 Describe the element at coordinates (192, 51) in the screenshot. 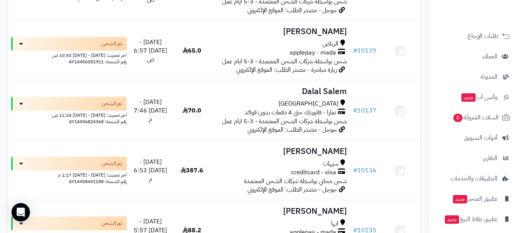

I see `span: 65.0` at that location.